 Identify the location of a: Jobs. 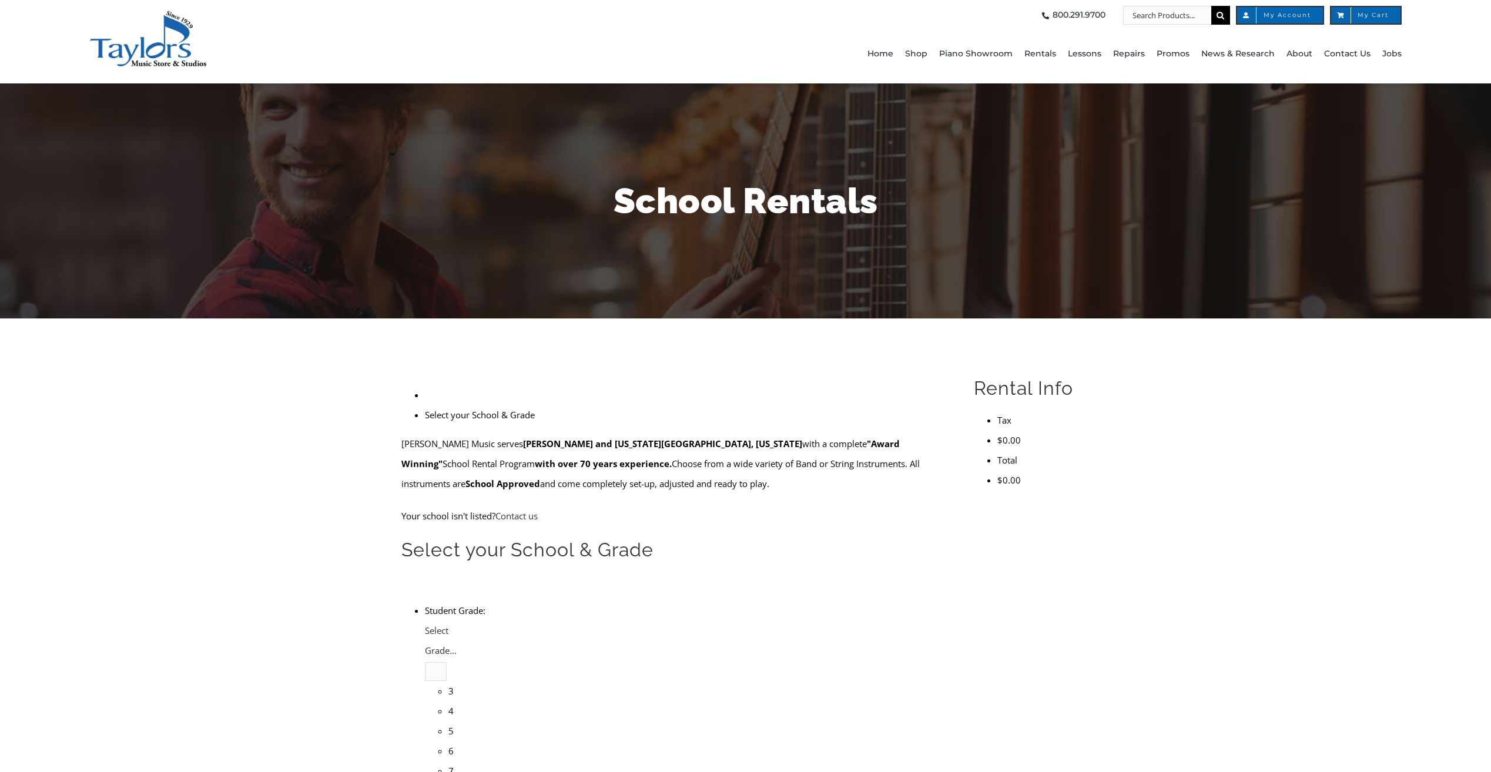
(1392, 54).